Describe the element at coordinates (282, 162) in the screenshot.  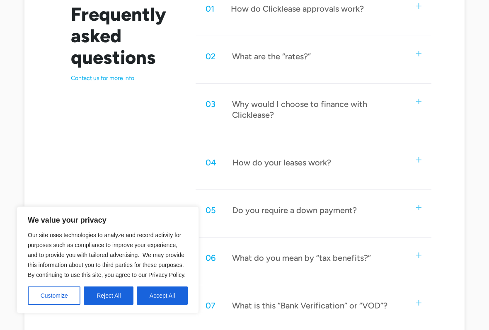
I see `div: How do your leases work?` at that location.